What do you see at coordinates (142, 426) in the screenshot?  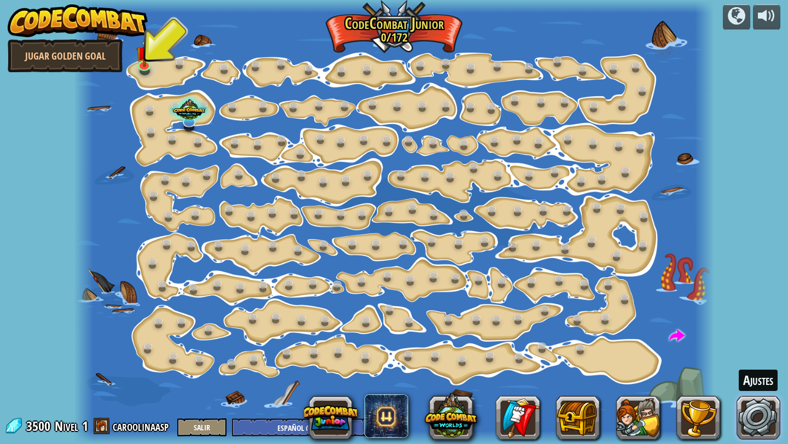 I see `a: caroolinaasp` at bounding box center [142, 426].